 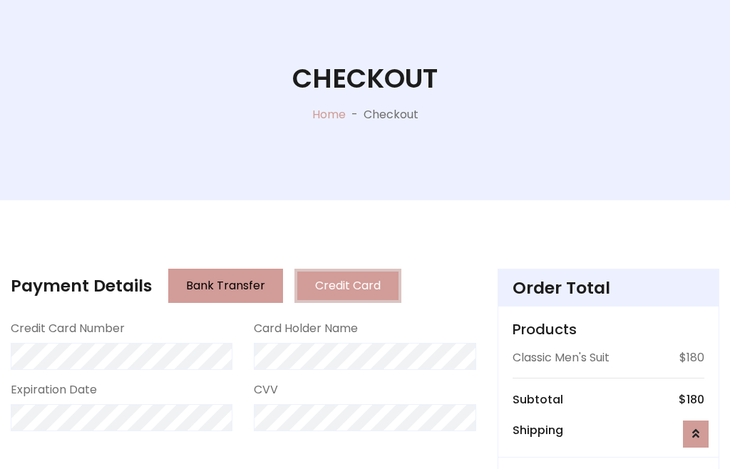 I want to click on button: Bank Transfer, so click(x=225, y=286).